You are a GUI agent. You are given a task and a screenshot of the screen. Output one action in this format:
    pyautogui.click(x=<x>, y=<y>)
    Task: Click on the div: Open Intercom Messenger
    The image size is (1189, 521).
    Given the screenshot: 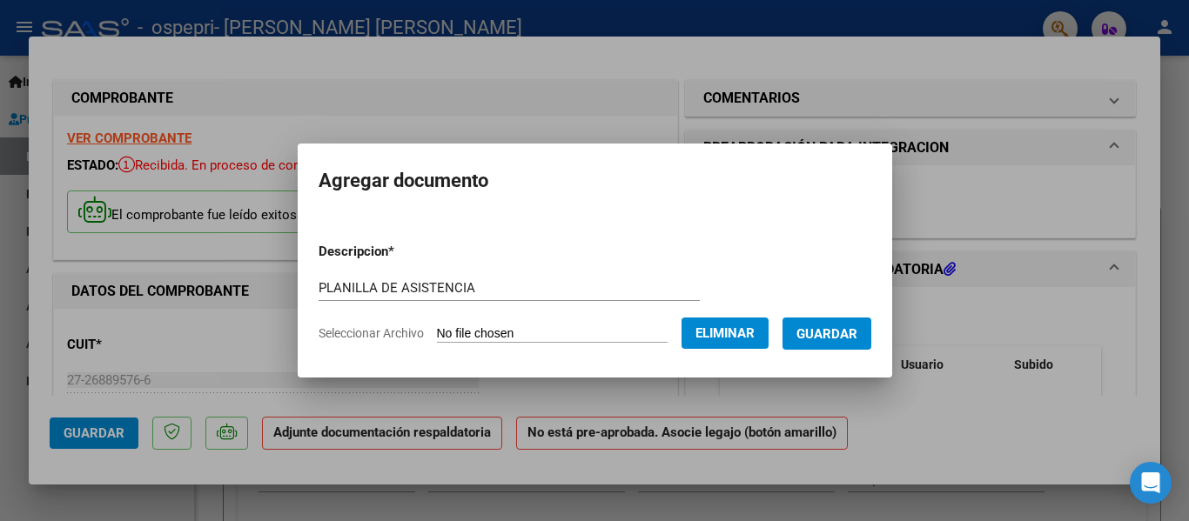 What is the action you would take?
    pyautogui.click(x=1151, y=483)
    